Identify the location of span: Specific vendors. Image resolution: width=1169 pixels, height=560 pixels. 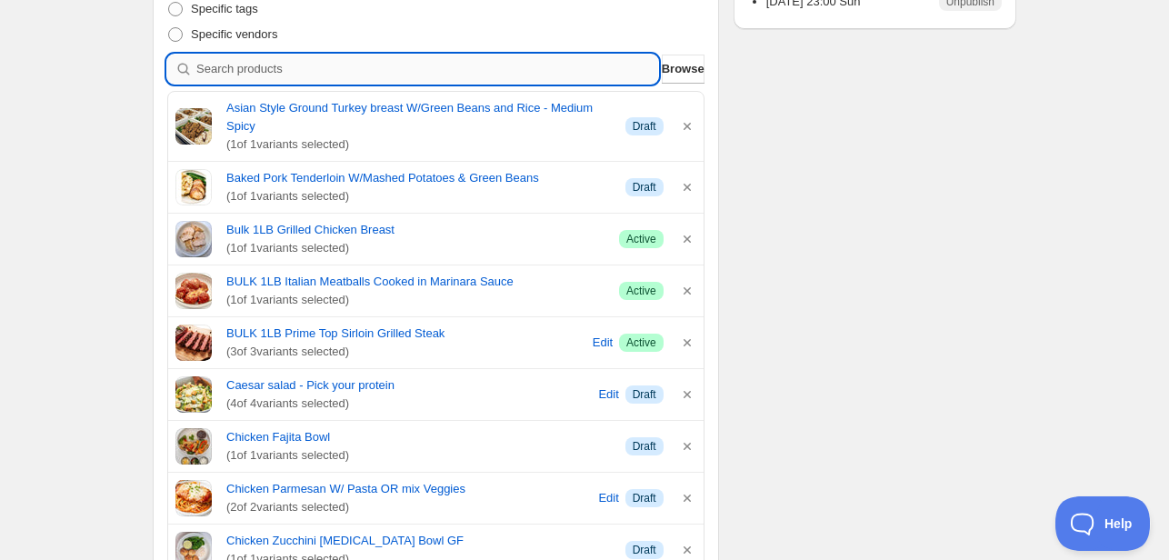
(234, 34).